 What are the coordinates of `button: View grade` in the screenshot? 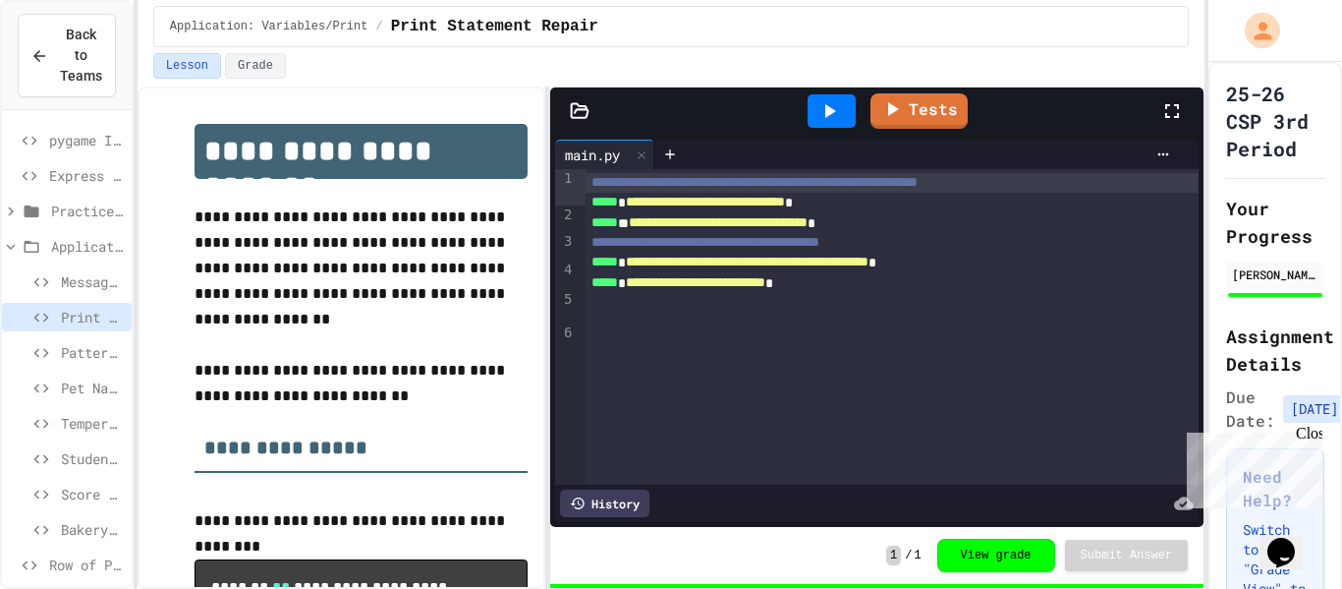 It's located at (996, 555).